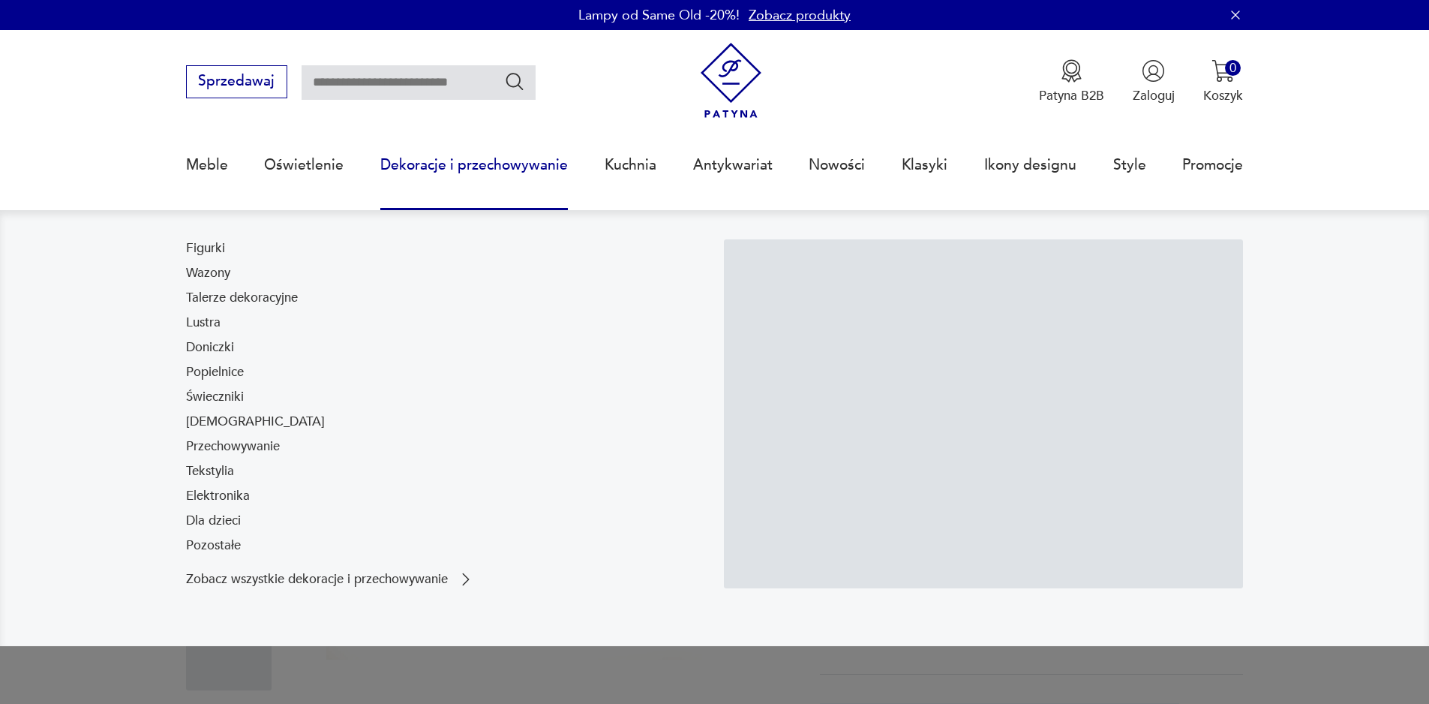 The height and width of the screenshot is (704, 1429). What do you see at coordinates (1223, 71) in the screenshot?
I see `img: Ikona koszyka` at bounding box center [1223, 71].